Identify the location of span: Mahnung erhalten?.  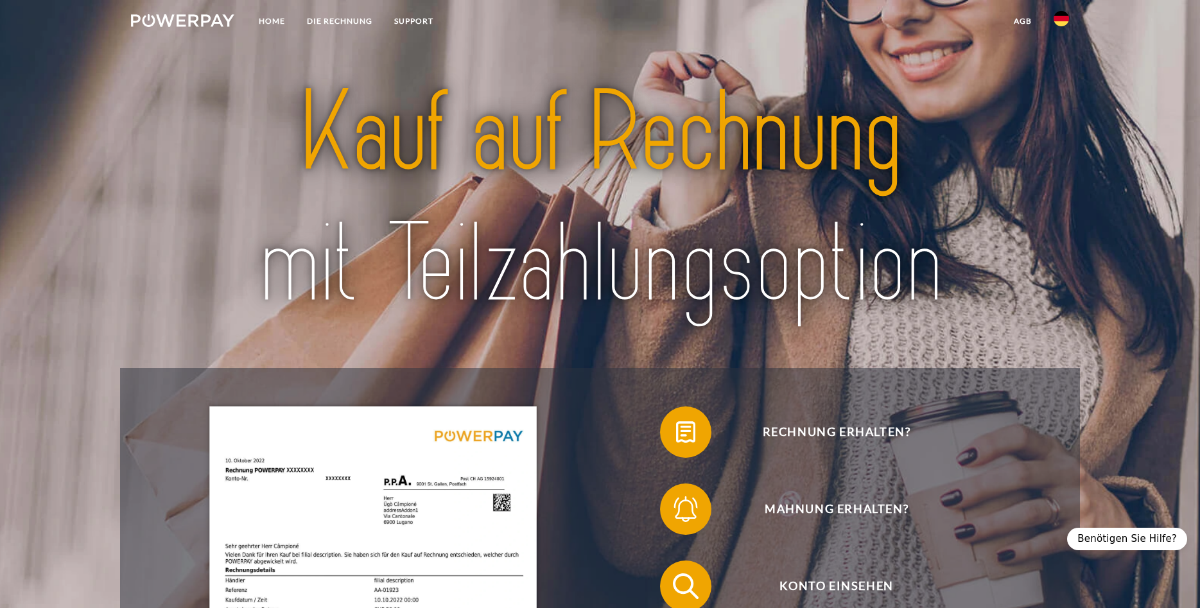
(836, 509).